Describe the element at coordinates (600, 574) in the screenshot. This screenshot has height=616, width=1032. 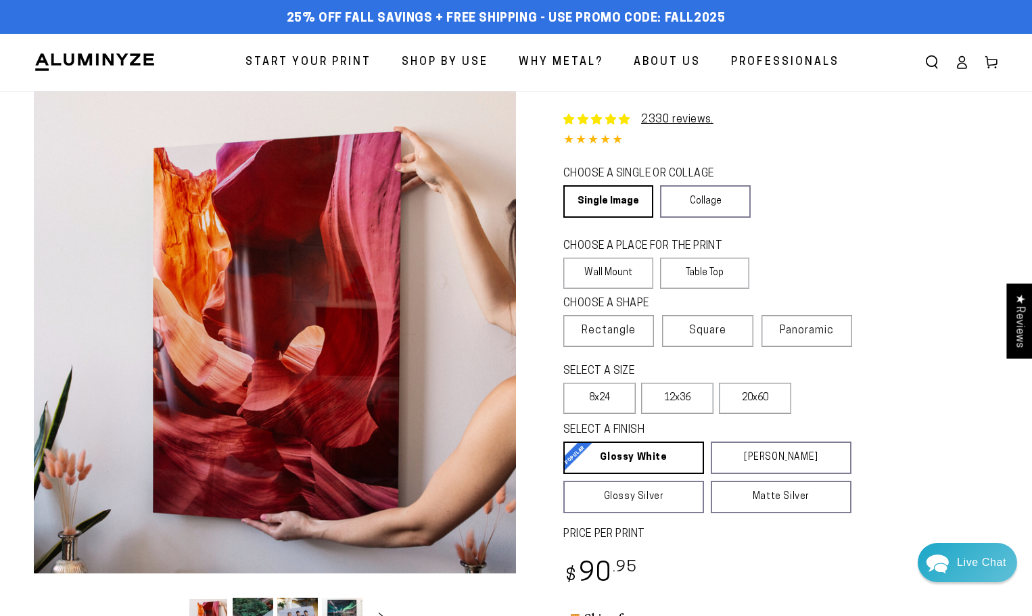
I see `bdi: 90` at that location.